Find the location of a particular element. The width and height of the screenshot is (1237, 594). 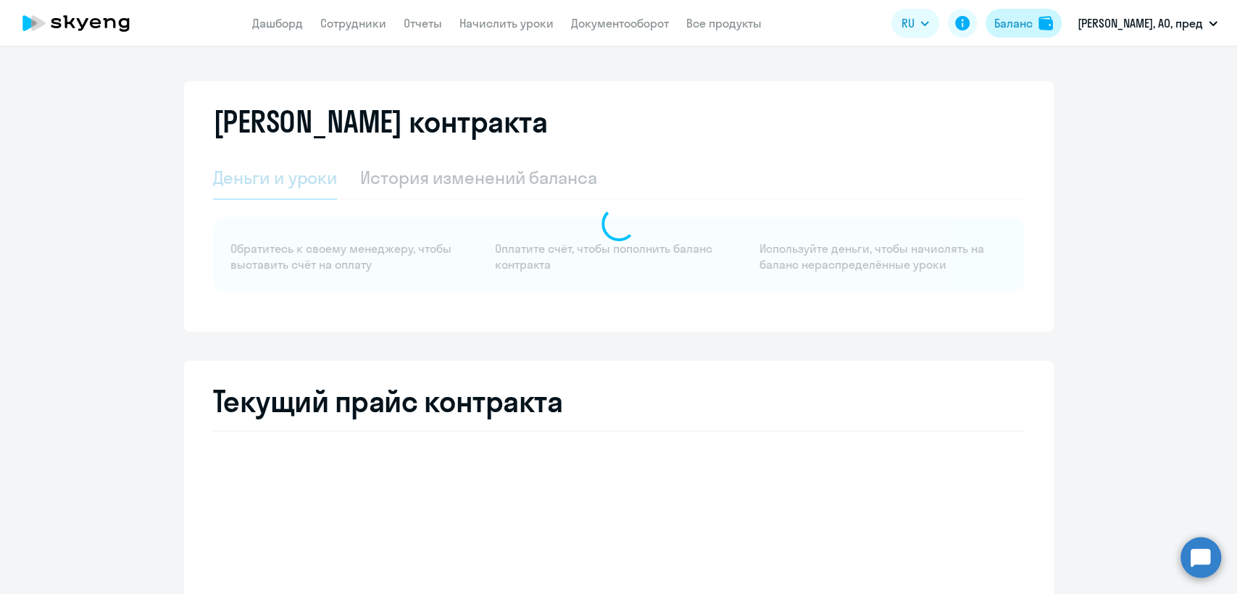

h2: Текущий прайс контракта is located at coordinates (619, 402).